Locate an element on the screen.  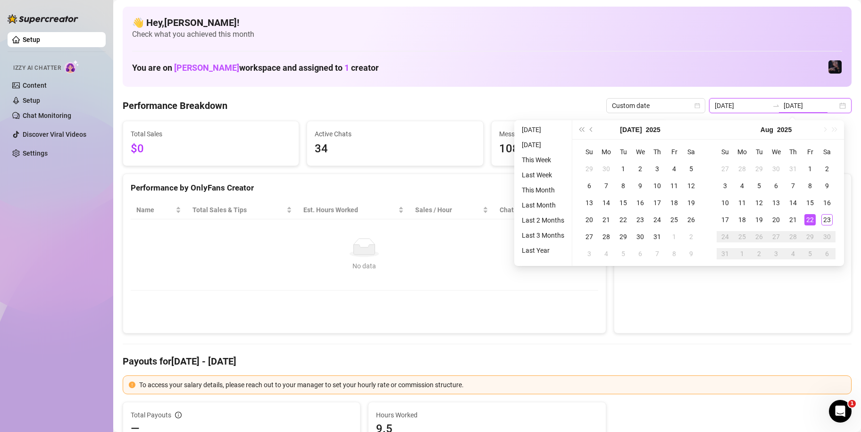
div: 25 is located at coordinates (742, 237).